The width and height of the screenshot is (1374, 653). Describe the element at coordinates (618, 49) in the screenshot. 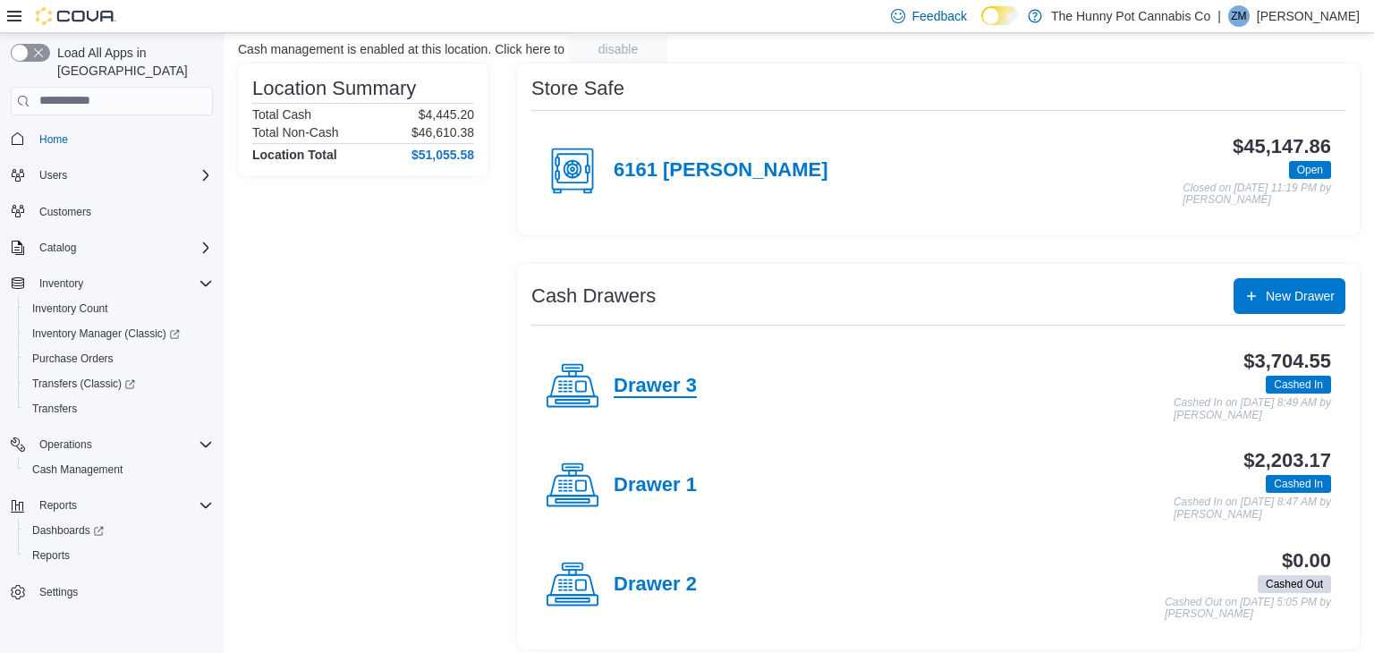

I see `span: disable` at that location.